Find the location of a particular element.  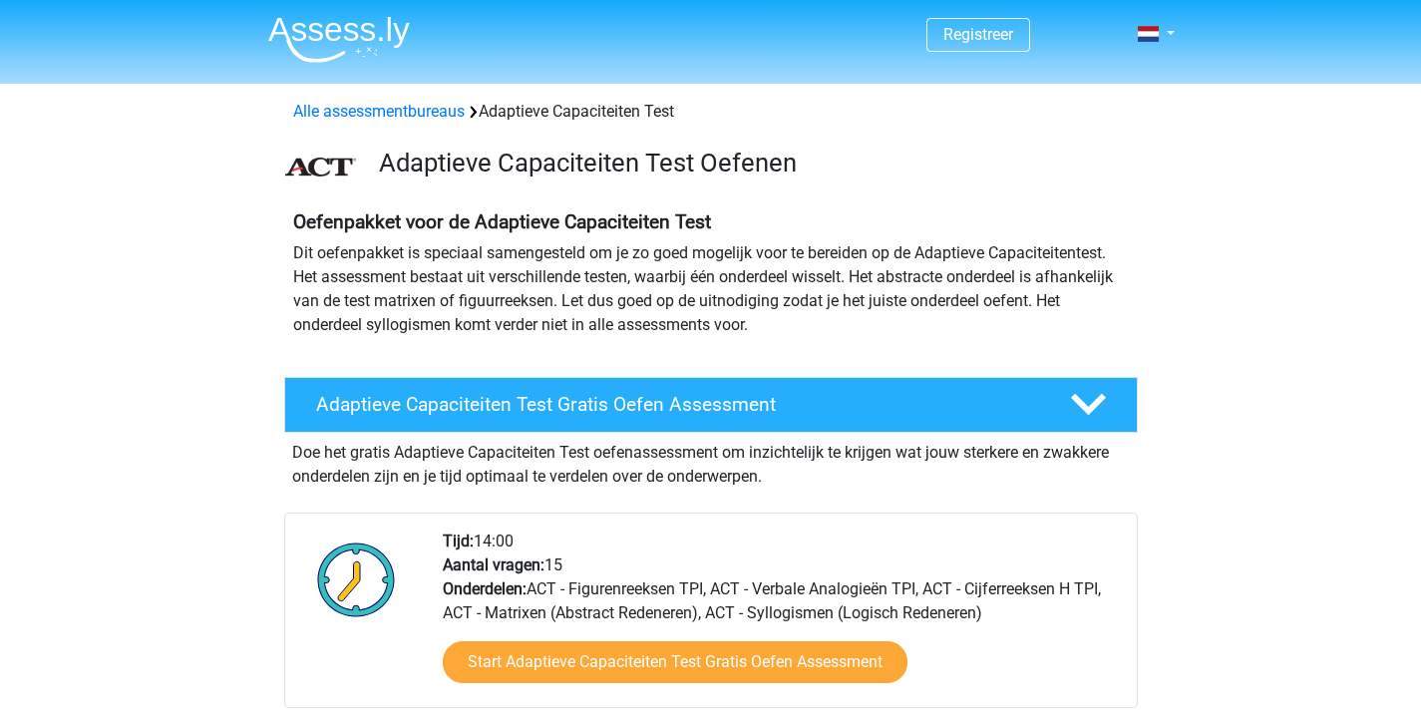

a: Start Adaptieve Capaciteiten Test Gratis Oefen Assessment is located at coordinates (675, 662).